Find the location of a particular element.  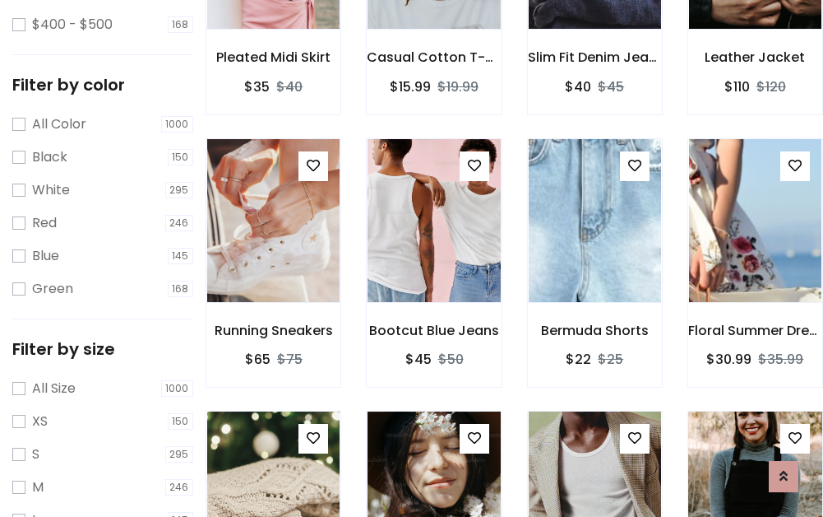

h6: $30.99 is located at coordinates (729, 359).